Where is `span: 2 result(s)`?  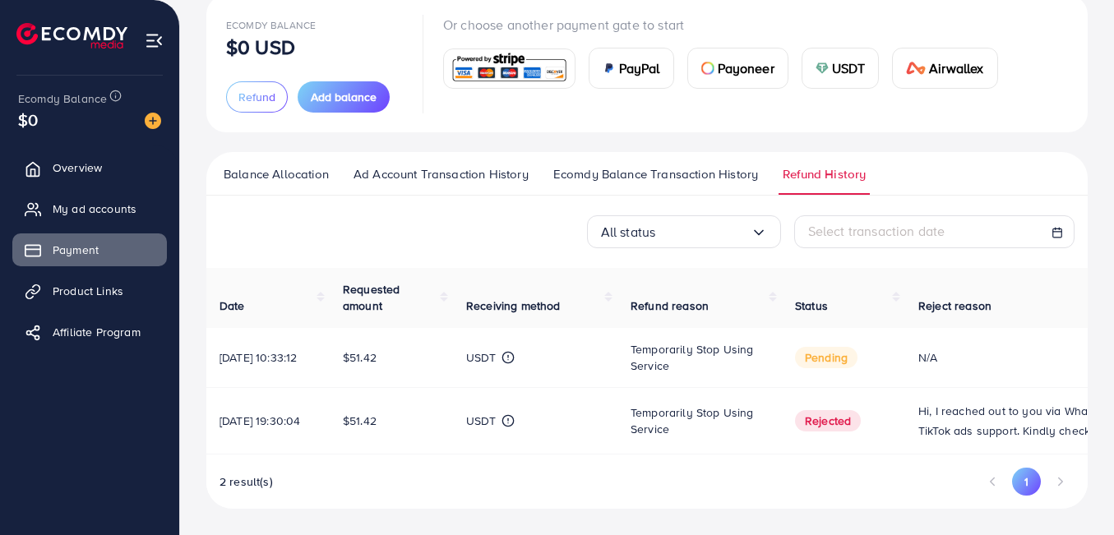 span: 2 result(s) is located at coordinates (246, 482).